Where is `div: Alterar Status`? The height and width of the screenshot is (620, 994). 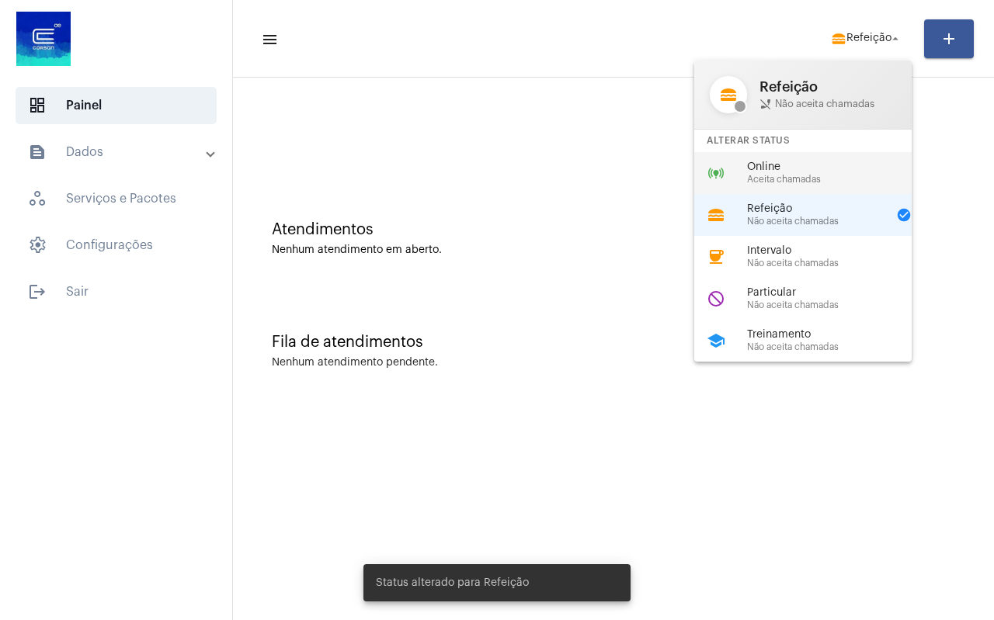
div: Alterar Status is located at coordinates (803, 140).